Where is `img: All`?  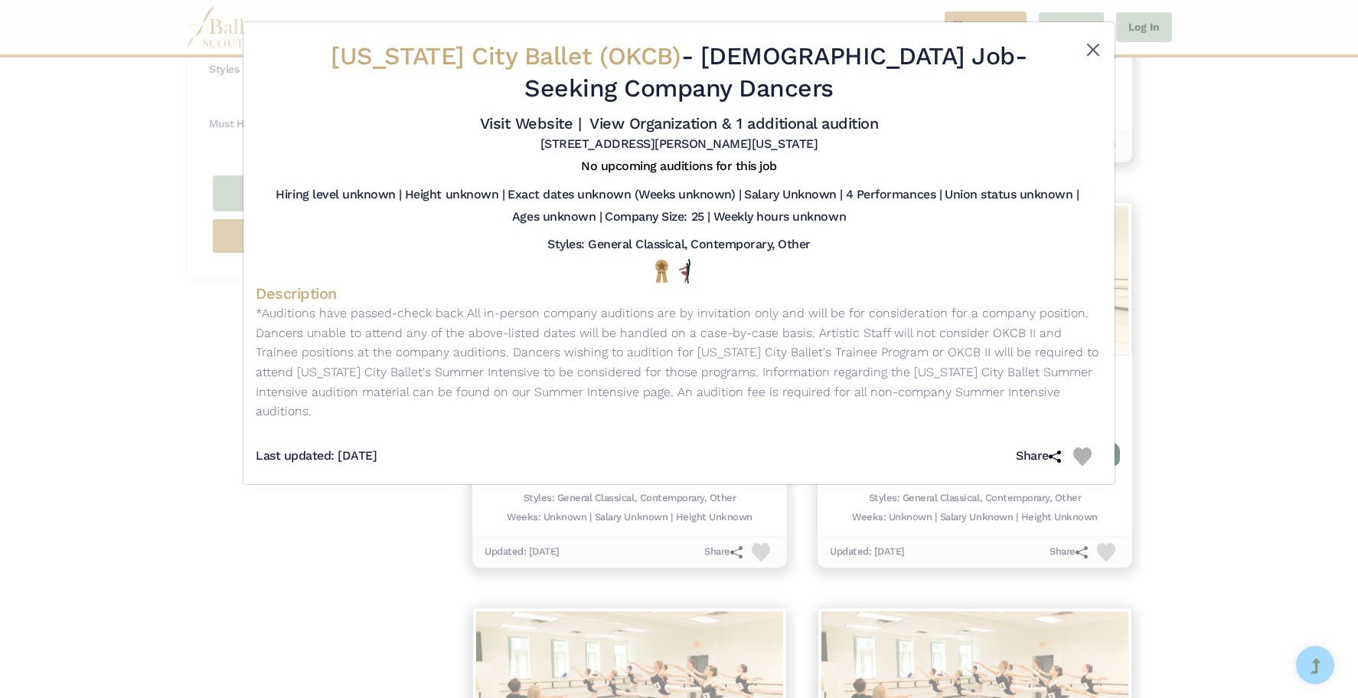 img: All is located at coordinates (685, 271).